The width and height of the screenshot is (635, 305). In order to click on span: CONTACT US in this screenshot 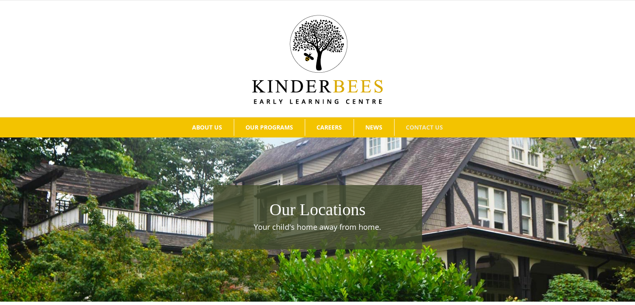, I will do `click(424, 127)`.